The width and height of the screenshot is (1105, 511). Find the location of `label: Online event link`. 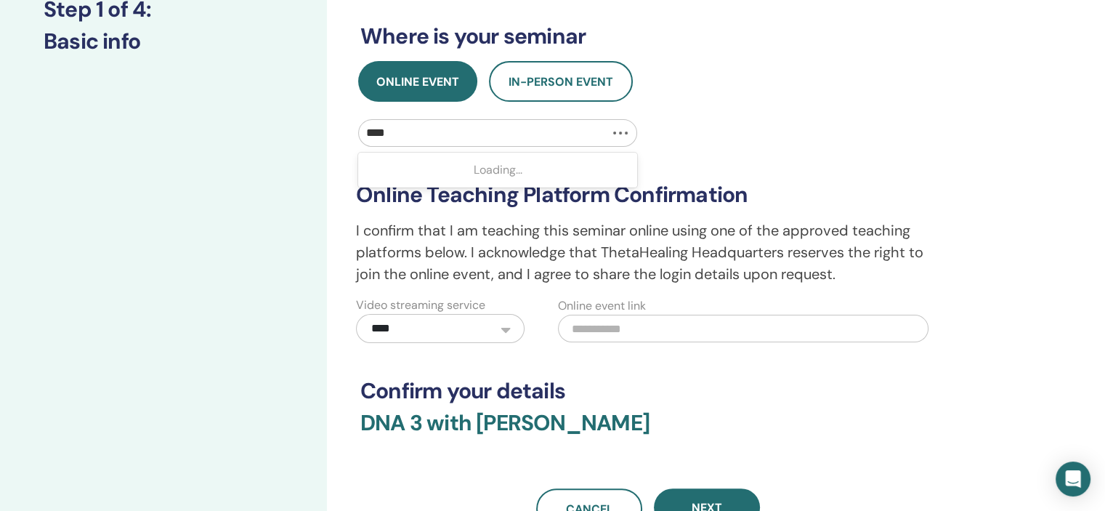

label: Online event link is located at coordinates (602, 306).